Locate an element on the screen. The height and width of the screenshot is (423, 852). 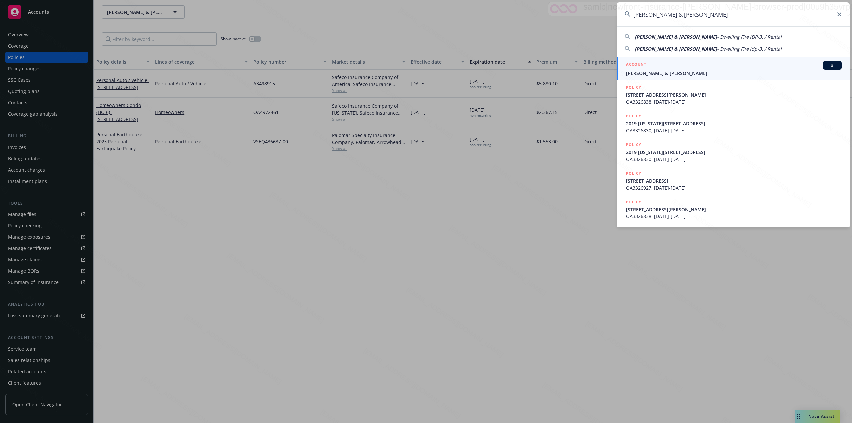
h5: ACCOUNT is located at coordinates (636, 65).